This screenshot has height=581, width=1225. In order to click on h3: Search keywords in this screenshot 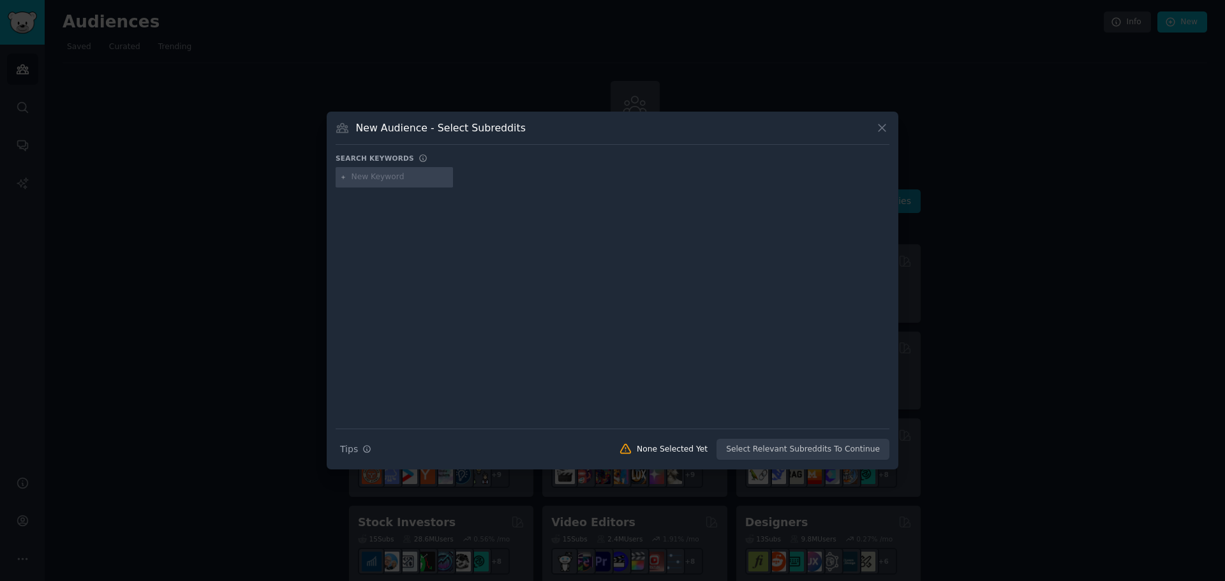, I will do `click(375, 158)`.